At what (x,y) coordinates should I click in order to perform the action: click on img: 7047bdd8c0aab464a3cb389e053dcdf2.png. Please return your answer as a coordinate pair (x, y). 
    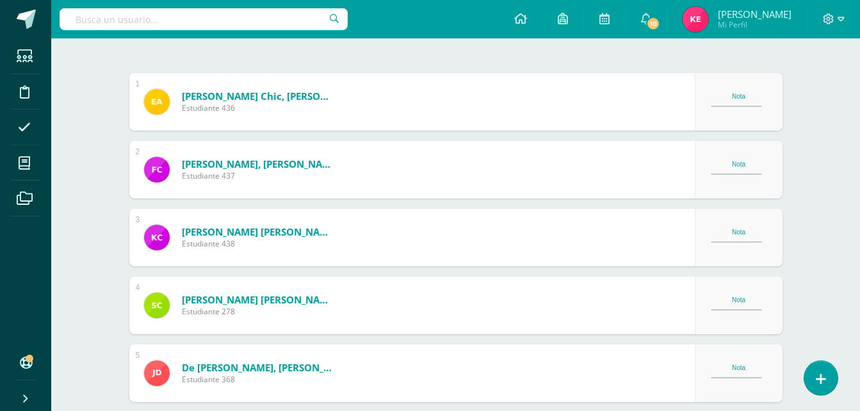
    Looking at the image, I should click on (157, 102).